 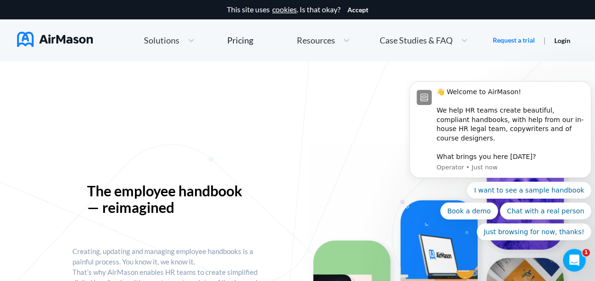 I want to click on a: Request a trial, so click(x=513, y=40).